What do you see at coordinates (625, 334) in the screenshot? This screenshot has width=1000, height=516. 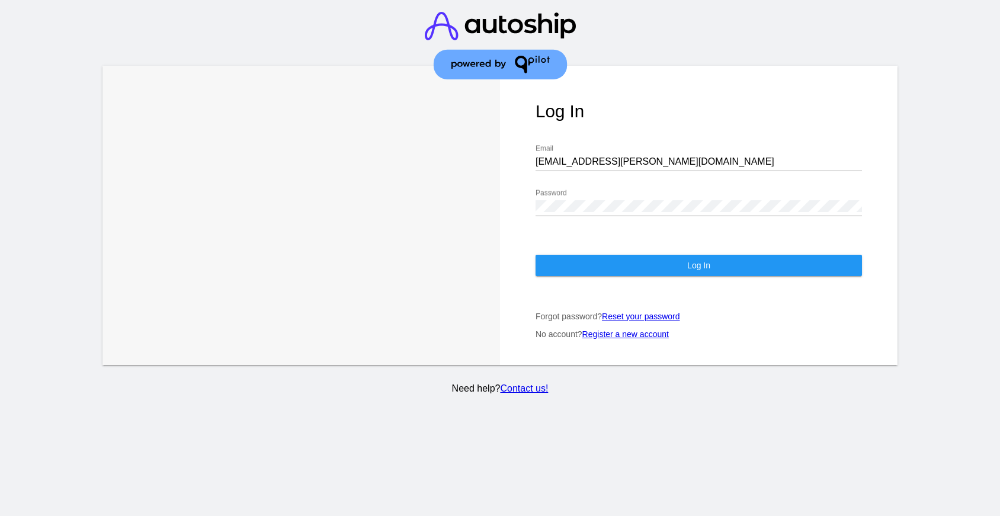 I see `a: Register a new account` at bounding box center [625, 334].